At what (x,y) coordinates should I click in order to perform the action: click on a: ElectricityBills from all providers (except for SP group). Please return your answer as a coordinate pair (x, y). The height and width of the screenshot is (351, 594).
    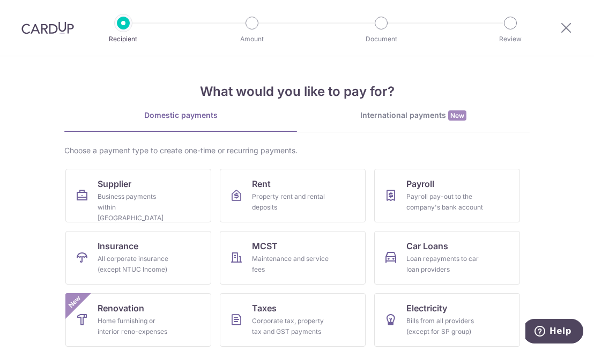
    Looking at the image, I should click on (447, 320).